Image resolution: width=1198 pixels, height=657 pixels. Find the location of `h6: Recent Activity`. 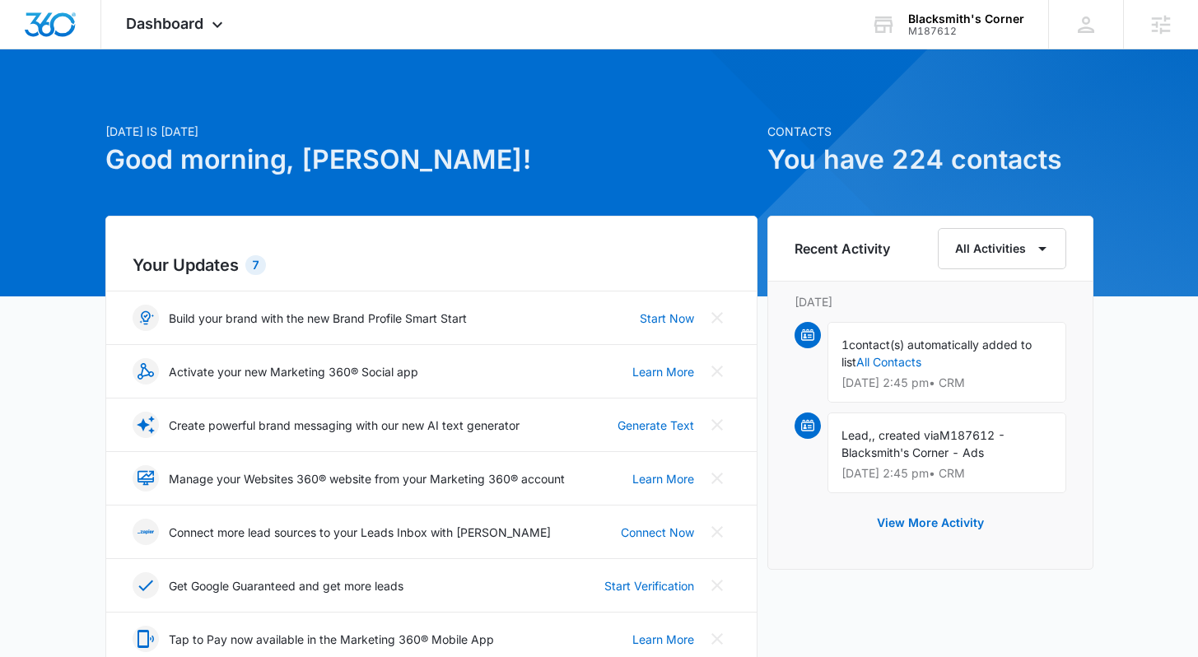

h6: Recent Activity is located at coordinates (843, 249).